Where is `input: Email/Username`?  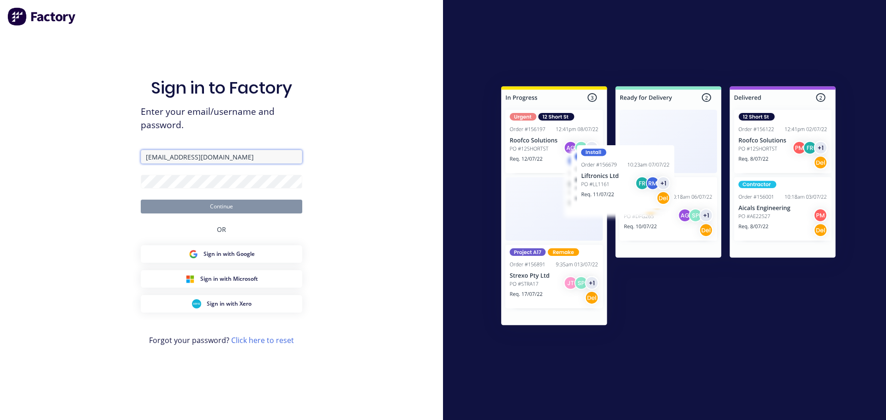 input: Email/Username is located at coordinates (222, 157).